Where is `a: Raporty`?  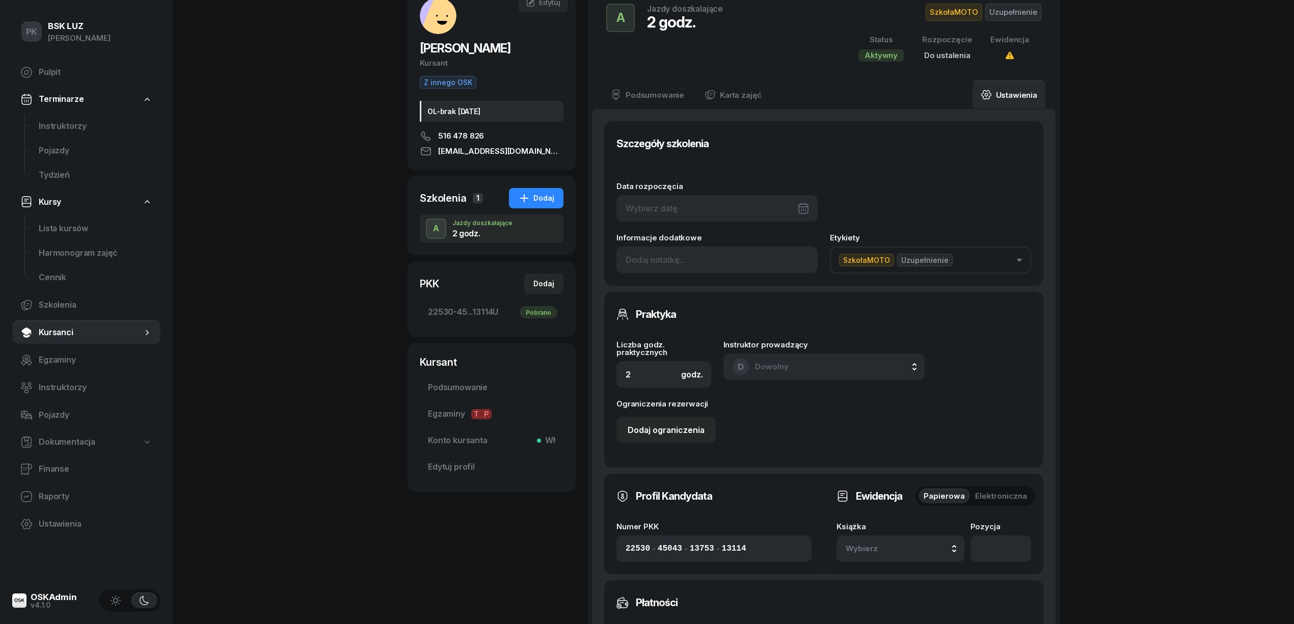
a: Raporty is located at coordinates (86, 497).